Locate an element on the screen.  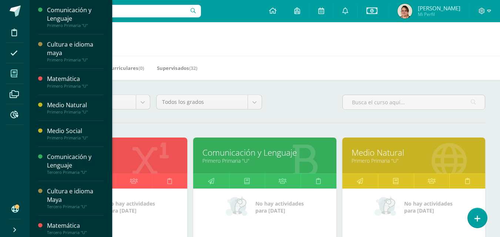
a: MatemáticaPrimero Primaria "U" is located at coordinates (75, 81).